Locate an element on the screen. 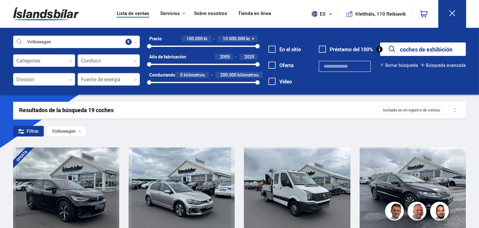 This screenshot has height=228, width=479. button: Búsqueda avanzada is located at coordinates (443, 65).